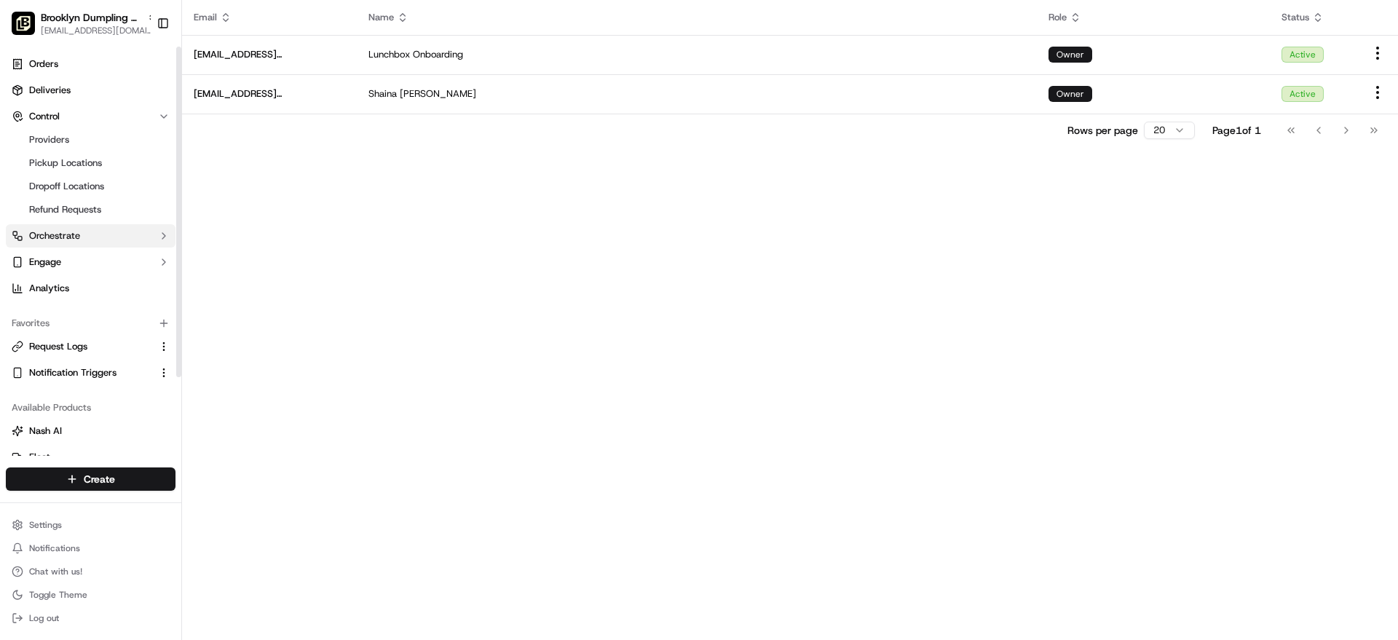 The width and height of the screenshot is (1398, 640). Describe the element at coordinates (55, 571) in the screenshot. I see `span: Chat with us!` at that location.